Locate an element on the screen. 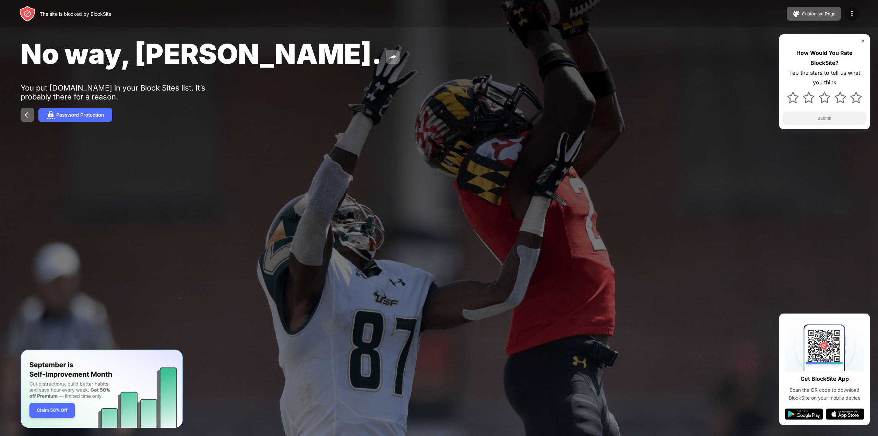  img: rate-us-close.svg is located at coordinates (862, 41).